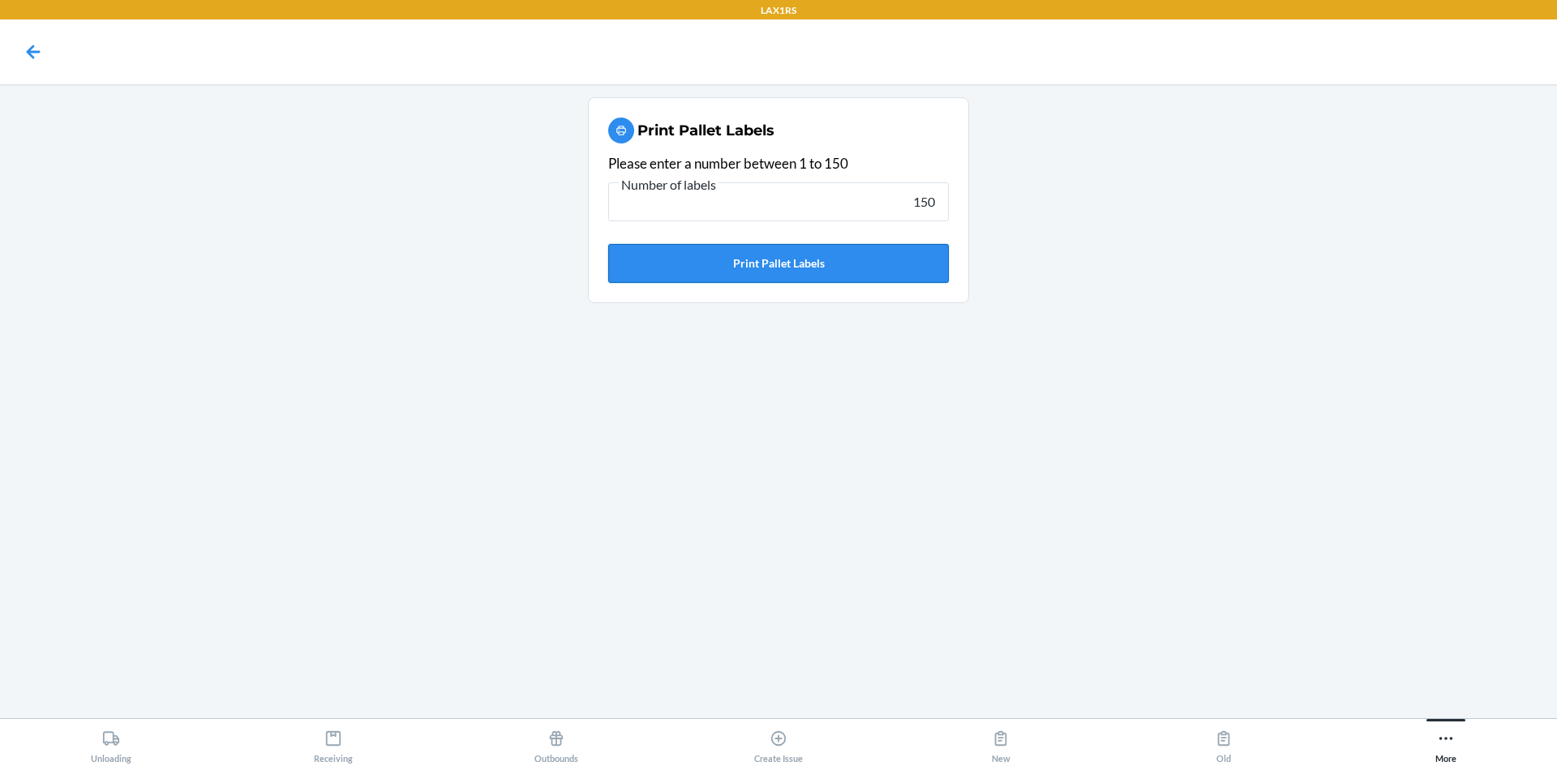 The image size is (1557, 766). Describe the element at coordinates (1223, 741) in the screenshot. I see `button: Old` at that location.